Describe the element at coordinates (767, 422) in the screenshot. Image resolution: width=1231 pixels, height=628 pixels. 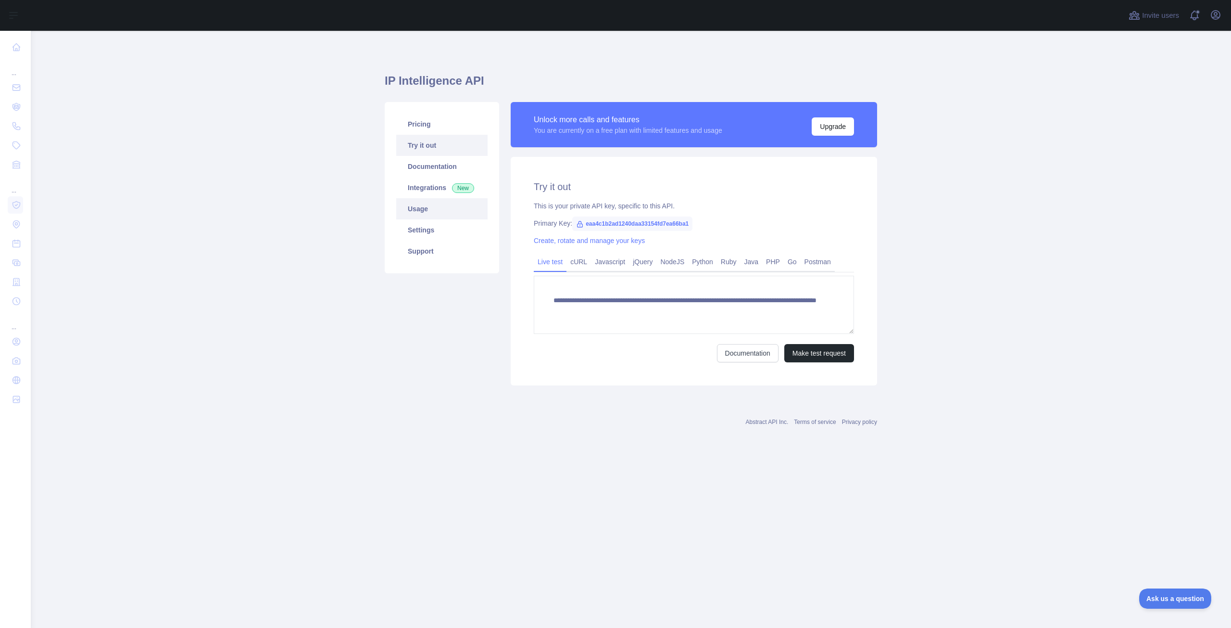
I see `a: Abstract API Inc.` at that location.